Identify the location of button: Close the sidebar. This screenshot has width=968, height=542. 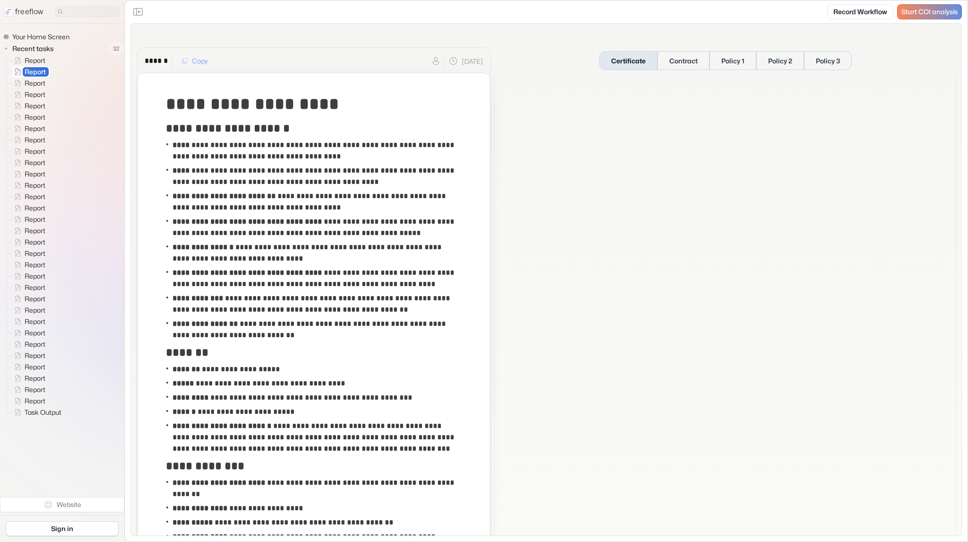
(138, 12).